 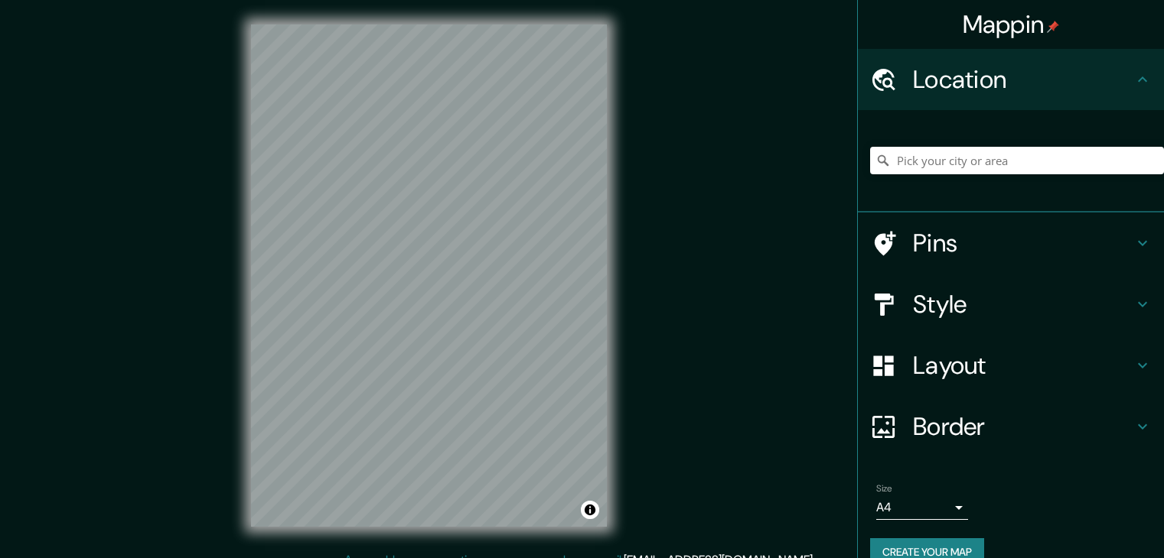 I want to click on div: Layout, so click(x=1011, y=366).